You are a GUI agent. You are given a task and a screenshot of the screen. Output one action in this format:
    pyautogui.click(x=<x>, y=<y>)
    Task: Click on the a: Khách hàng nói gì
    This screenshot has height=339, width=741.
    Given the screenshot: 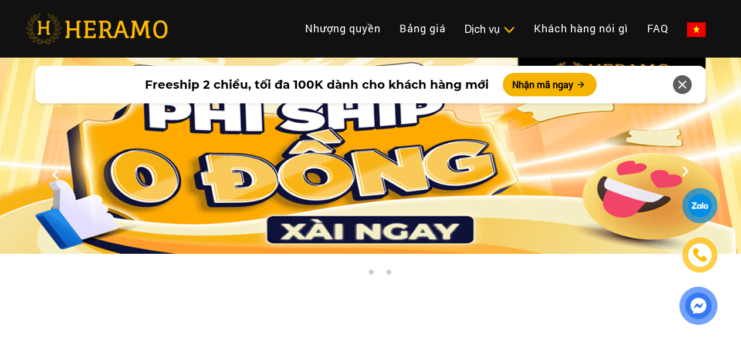 What is the action you would take?
    pyautogui.click(x=581, y=28)
    